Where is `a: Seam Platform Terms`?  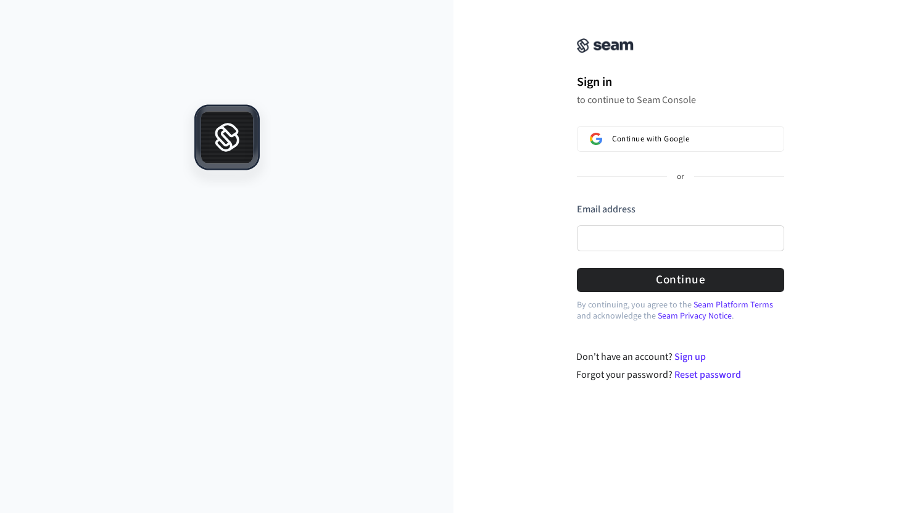 a: Seam Platform Terms is located at coordinates (733, 305).